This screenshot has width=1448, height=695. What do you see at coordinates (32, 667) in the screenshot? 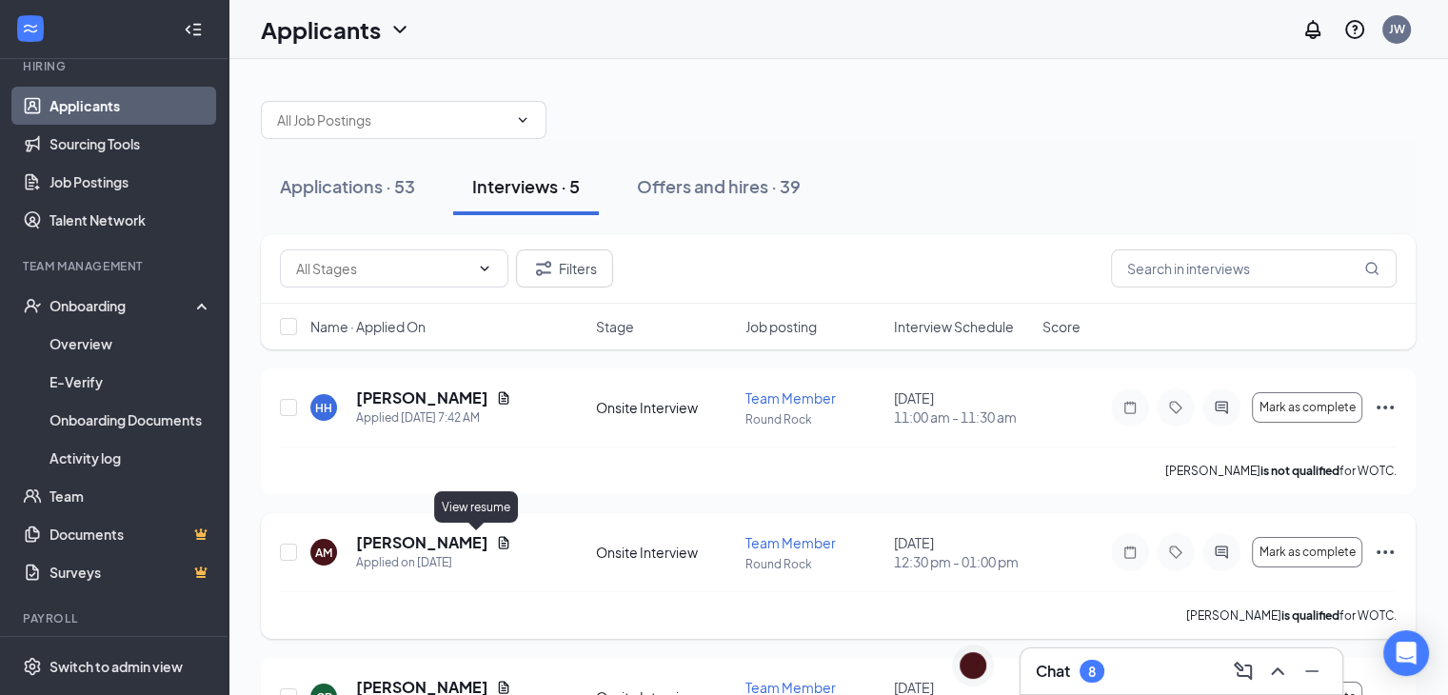
I see `svg: Settings` at bounding box center [32, 667].